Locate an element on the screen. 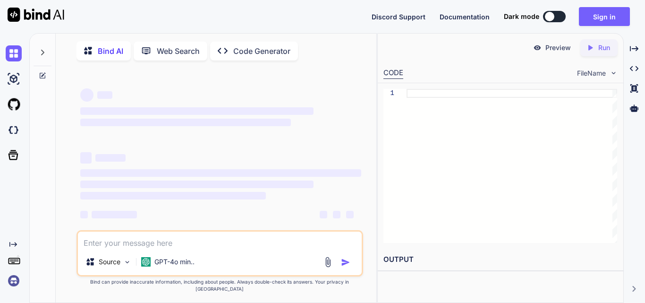  span: FileName is located at coordinates (591, 73).